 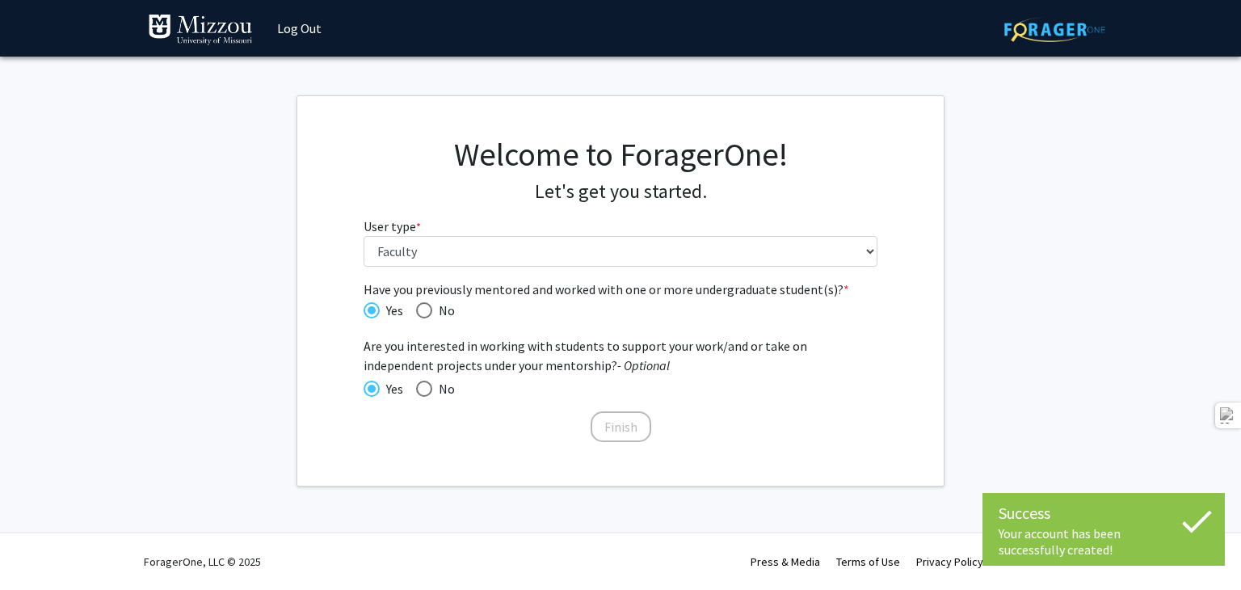 What do you see at coordinates (621, 154) in the screenshot?
I see `h1: Welcome to ForagerOne!` at bounding box center [621, 154].